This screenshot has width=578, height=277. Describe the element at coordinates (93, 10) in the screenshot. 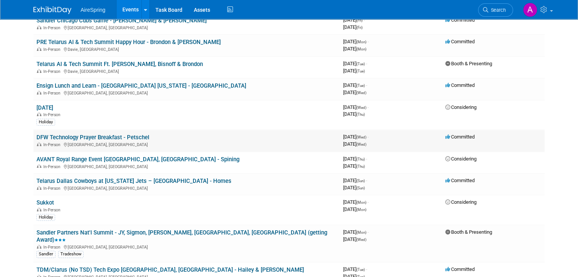

I see `span: AireSpring` at that location.